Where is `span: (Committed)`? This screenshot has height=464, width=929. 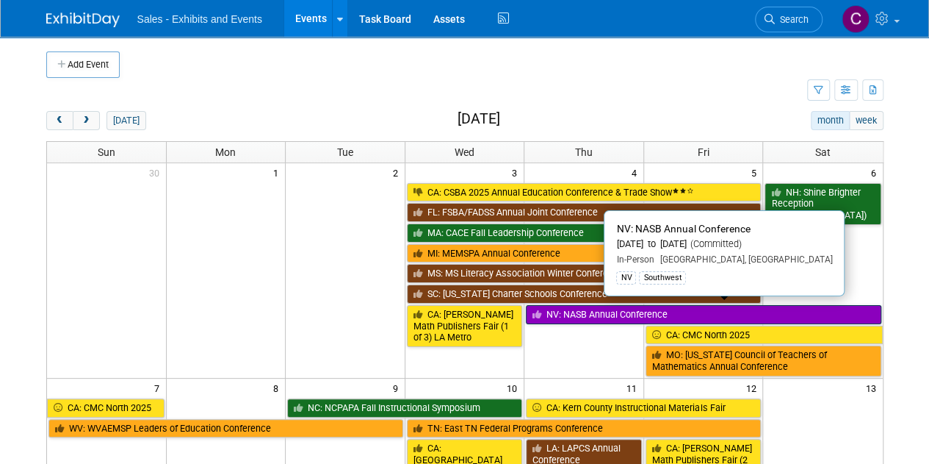
span: (Committed) is located at coordinates (713, 243).